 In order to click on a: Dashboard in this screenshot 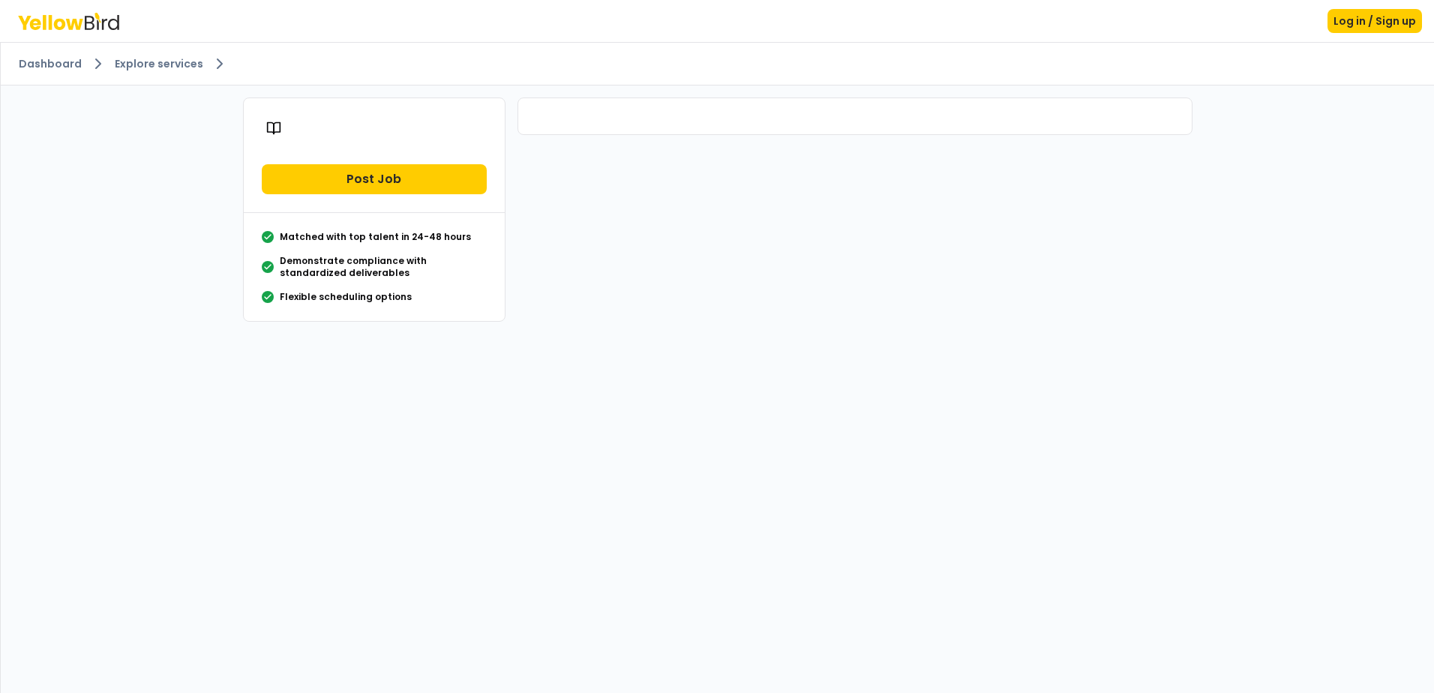, I will do `click(50, 64)`.